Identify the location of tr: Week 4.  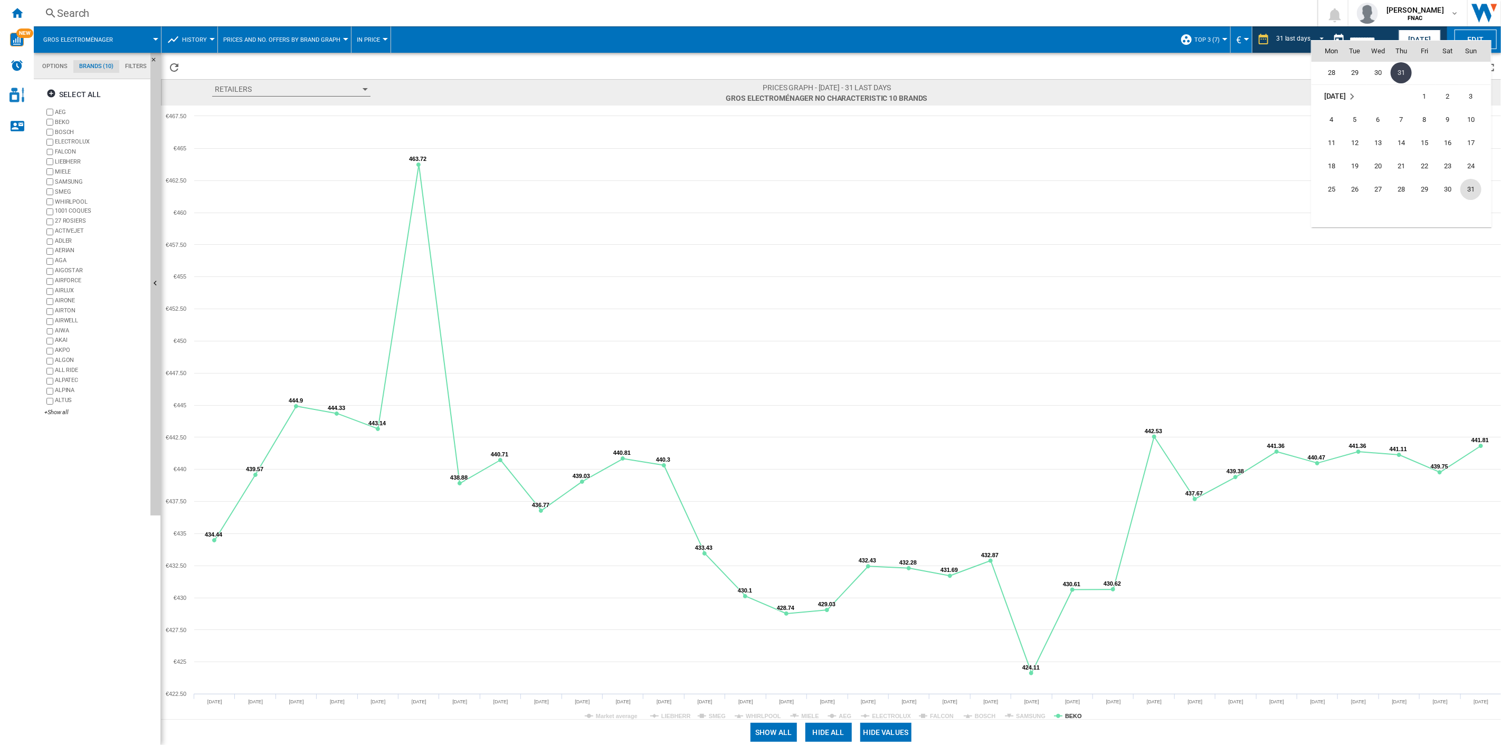
(1401, 166).